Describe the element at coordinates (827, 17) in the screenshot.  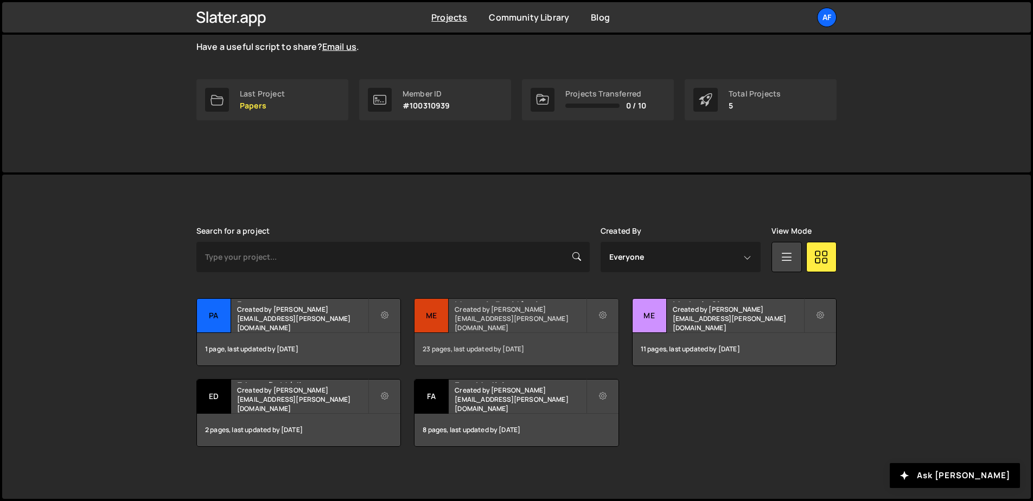
I see `div: Af` at that location.